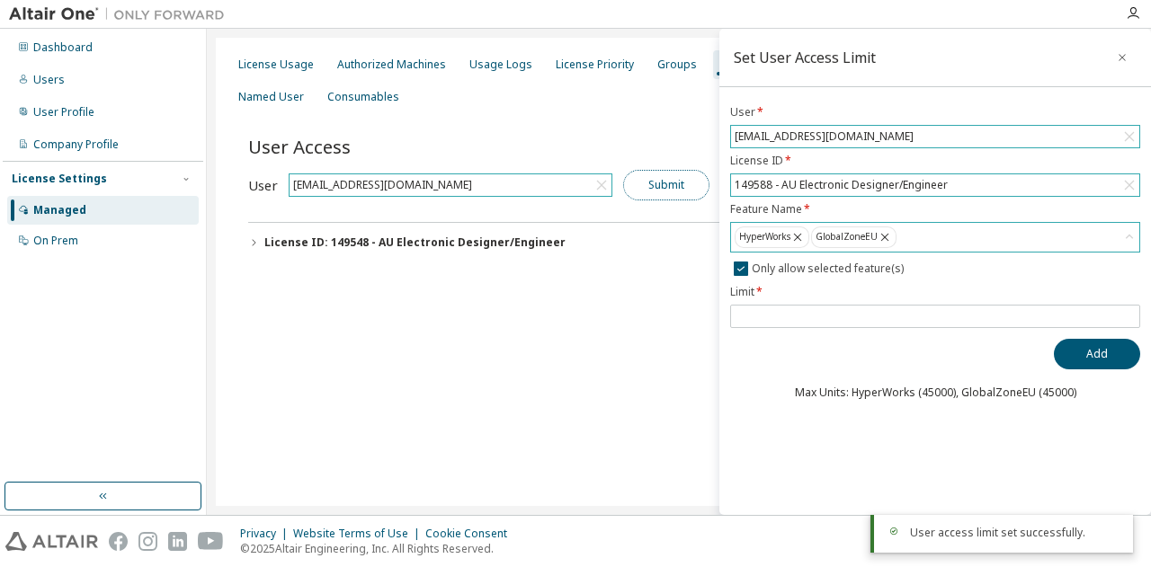  Describe the element at coordinates (829, 269) in the screenshot. I see `label: Only allow selected feature(s)` at that location.